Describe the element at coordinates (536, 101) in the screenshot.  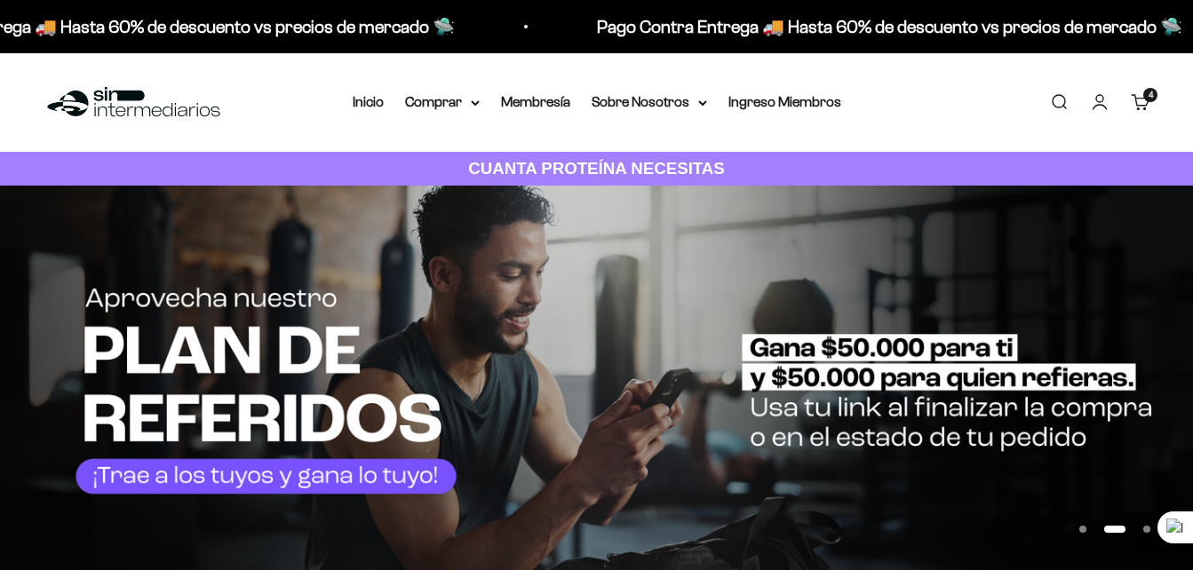
I see `a: Membresía` at that location.